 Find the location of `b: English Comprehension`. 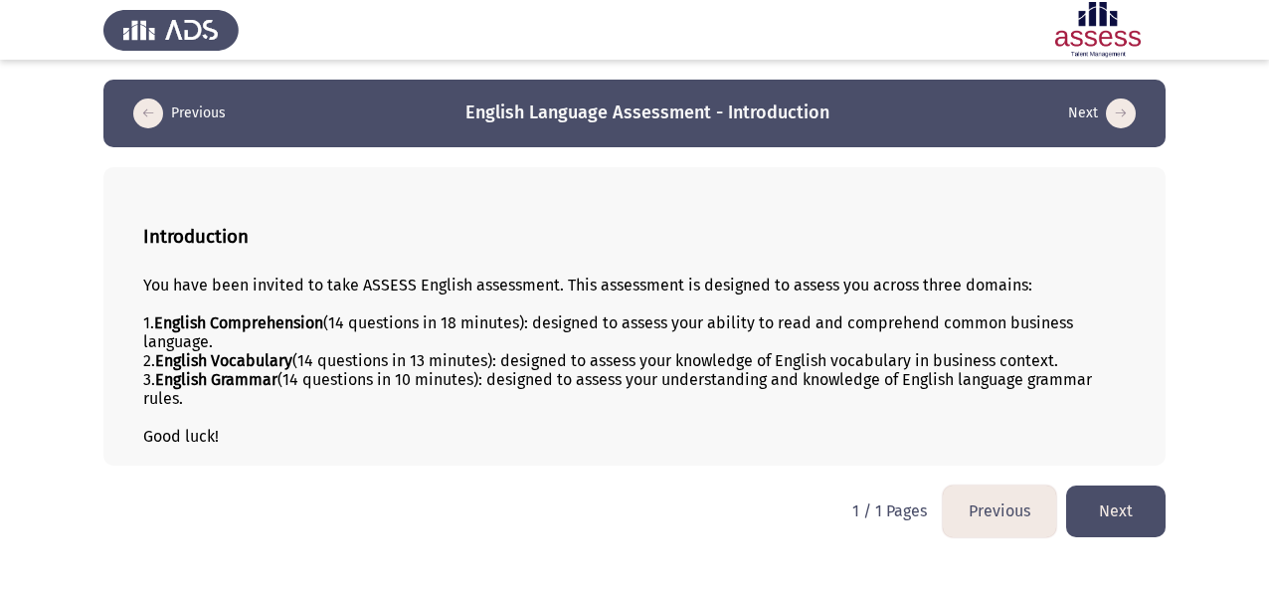

b: English Comprehension is located at coordinates (239, 322).